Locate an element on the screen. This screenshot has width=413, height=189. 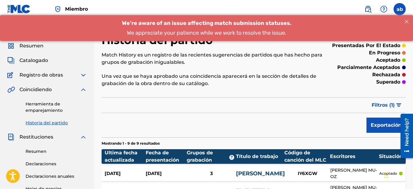
p: presentadas por el Estado is located at coordinates (366, 46).